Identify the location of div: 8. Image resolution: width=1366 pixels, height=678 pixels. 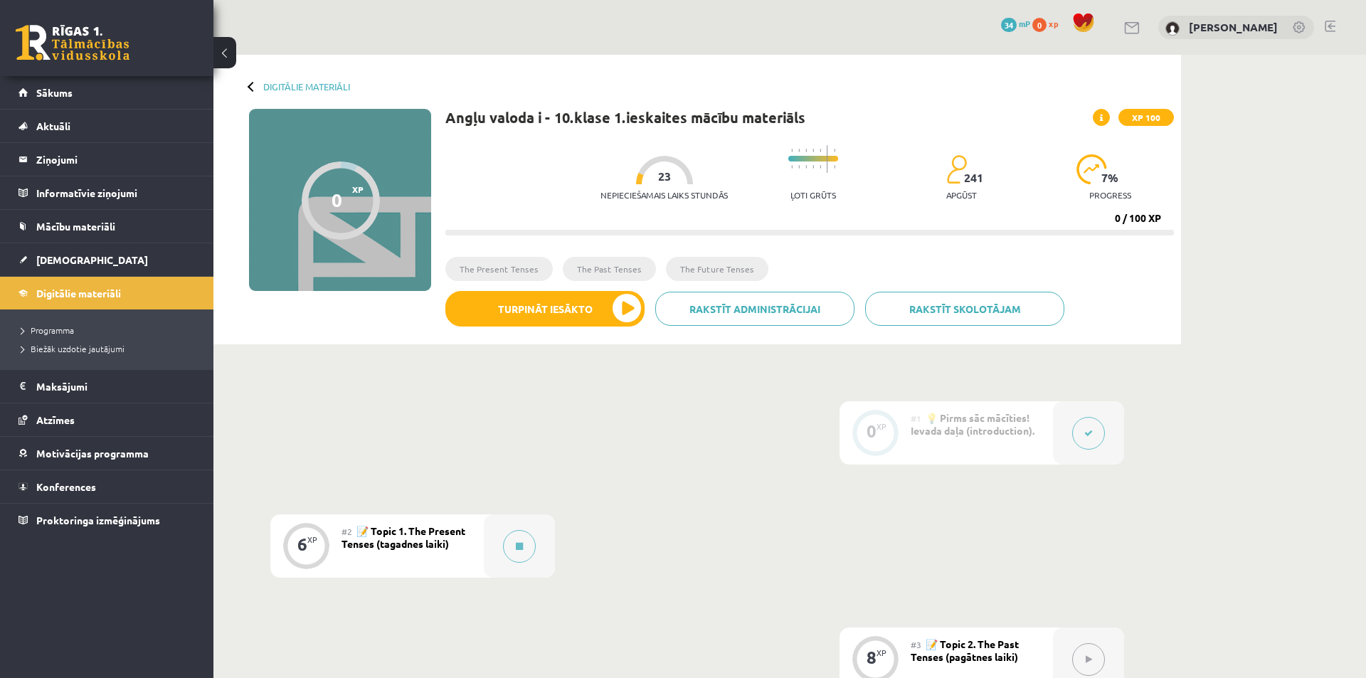
(872, 658).